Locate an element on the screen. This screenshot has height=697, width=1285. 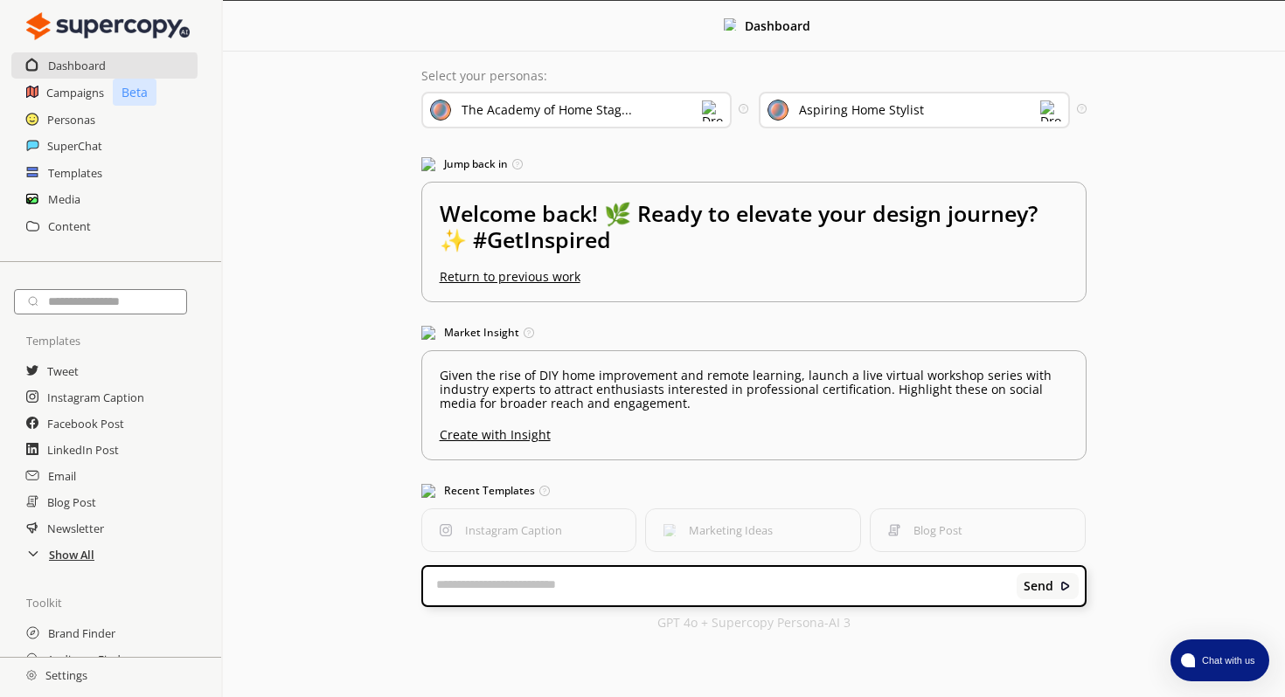
button: atlas-launcher is located at coordinates (1219, 661).